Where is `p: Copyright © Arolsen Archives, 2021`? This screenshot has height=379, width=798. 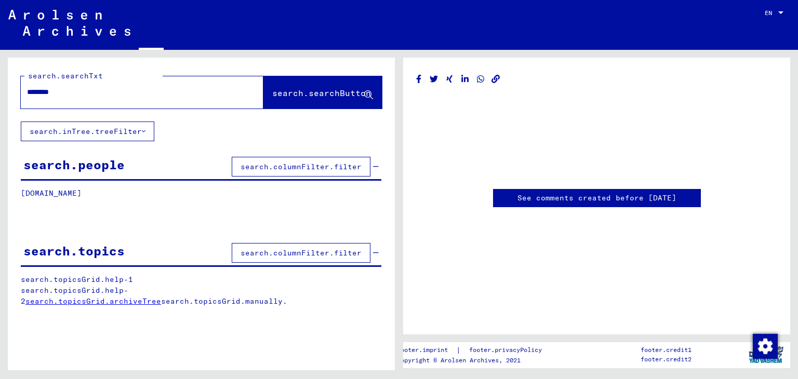
p: Copyright © Arolsen Archives, 2021 is located at coordinates (476, 361).